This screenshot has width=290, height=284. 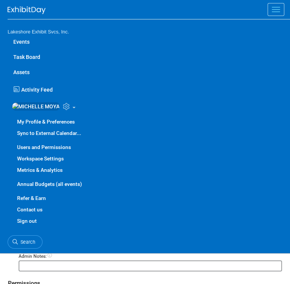 What do you see at coordinates (149, 158) in the screenshot?
I see `a: Workspace Settings` at bounding box center [149, 158].